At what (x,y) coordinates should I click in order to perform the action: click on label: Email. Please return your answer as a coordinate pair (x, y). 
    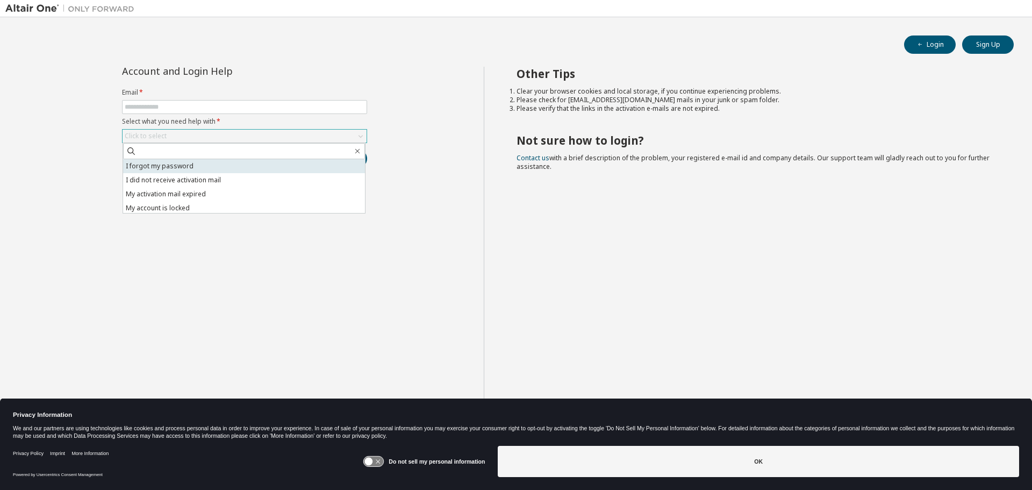
    Looking at the image, I should click on (245, 92).